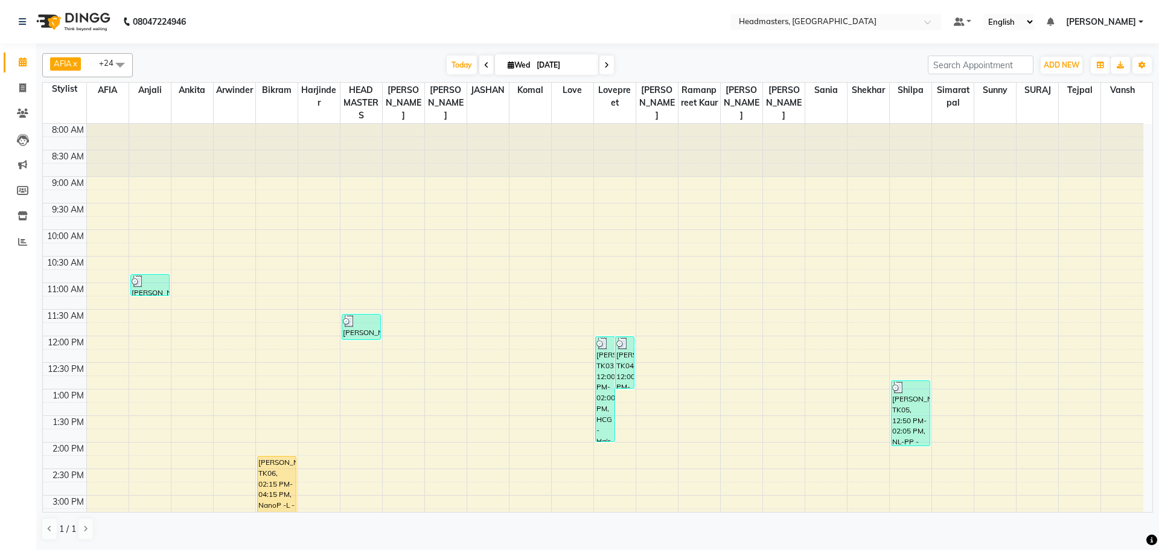 This screenshot has height=550, width=1159. What do you see at coordinates (952, 97) in the screenshot?
I see `span: Simaratpal` at bounding box center [952, 97].